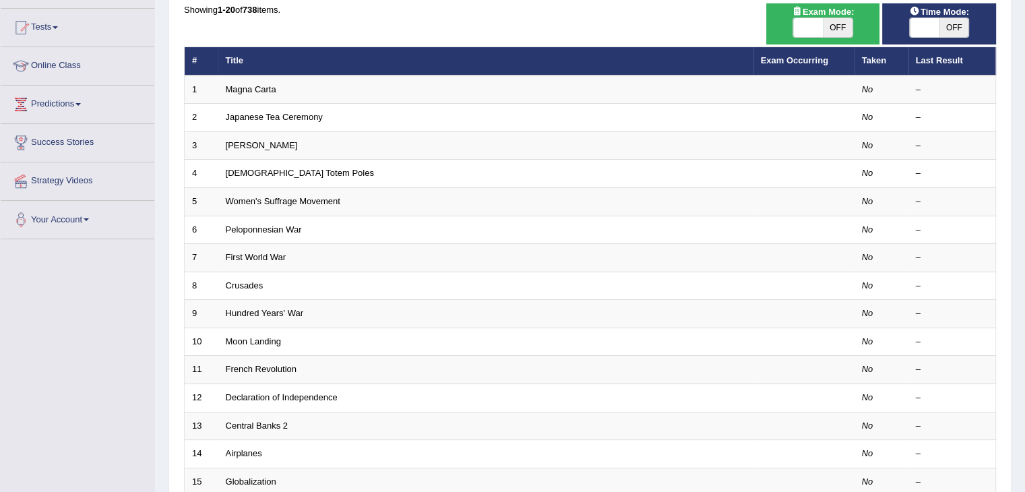 The width and height of the screenshot is (1025, 492). I want to click on a: Magna Carta, so click(251, 89).